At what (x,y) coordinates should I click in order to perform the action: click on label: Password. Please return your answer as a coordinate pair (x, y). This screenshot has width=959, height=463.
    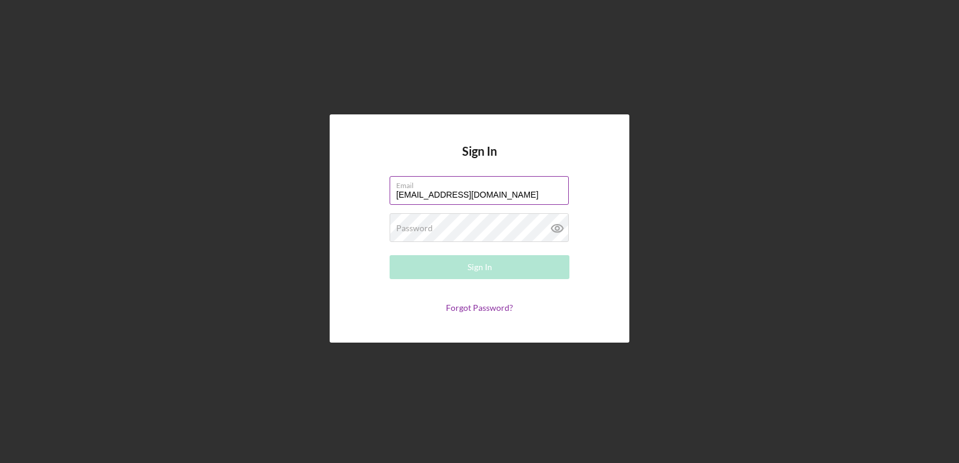
    Looking at the image, I should click on (414, 228).